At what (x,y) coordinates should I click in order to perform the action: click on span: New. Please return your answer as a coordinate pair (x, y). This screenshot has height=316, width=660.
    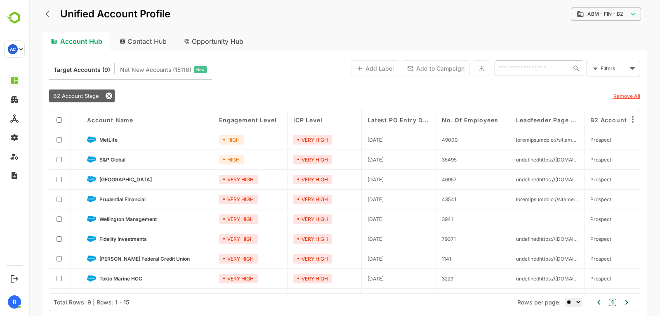
    Looking at the image, I should click on (172, 70).